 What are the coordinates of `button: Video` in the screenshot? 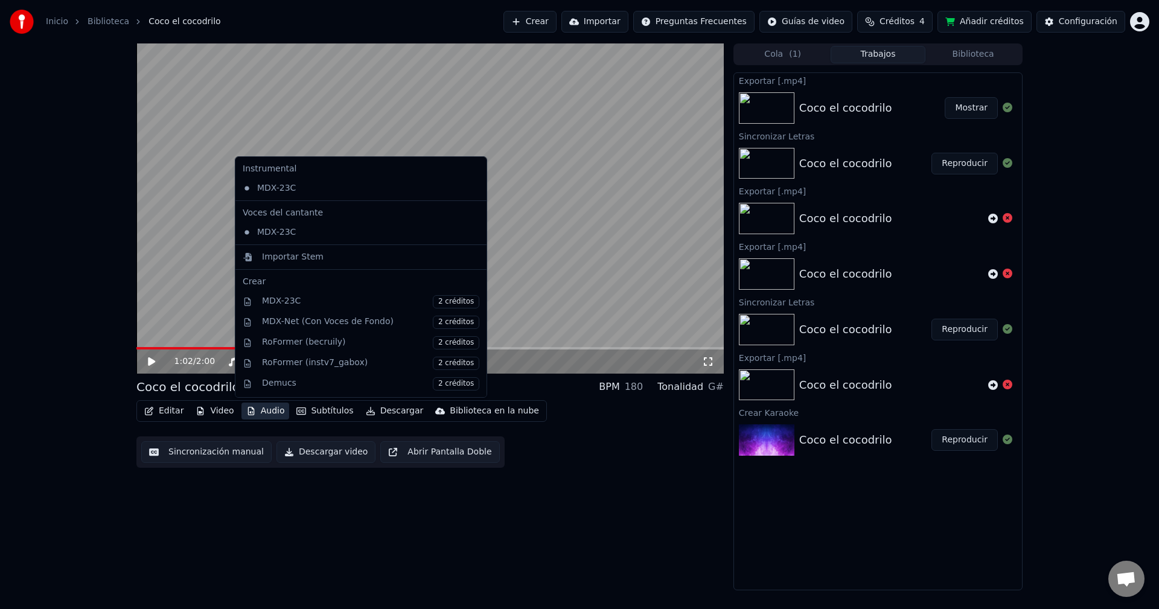 It's located at (214, 411).